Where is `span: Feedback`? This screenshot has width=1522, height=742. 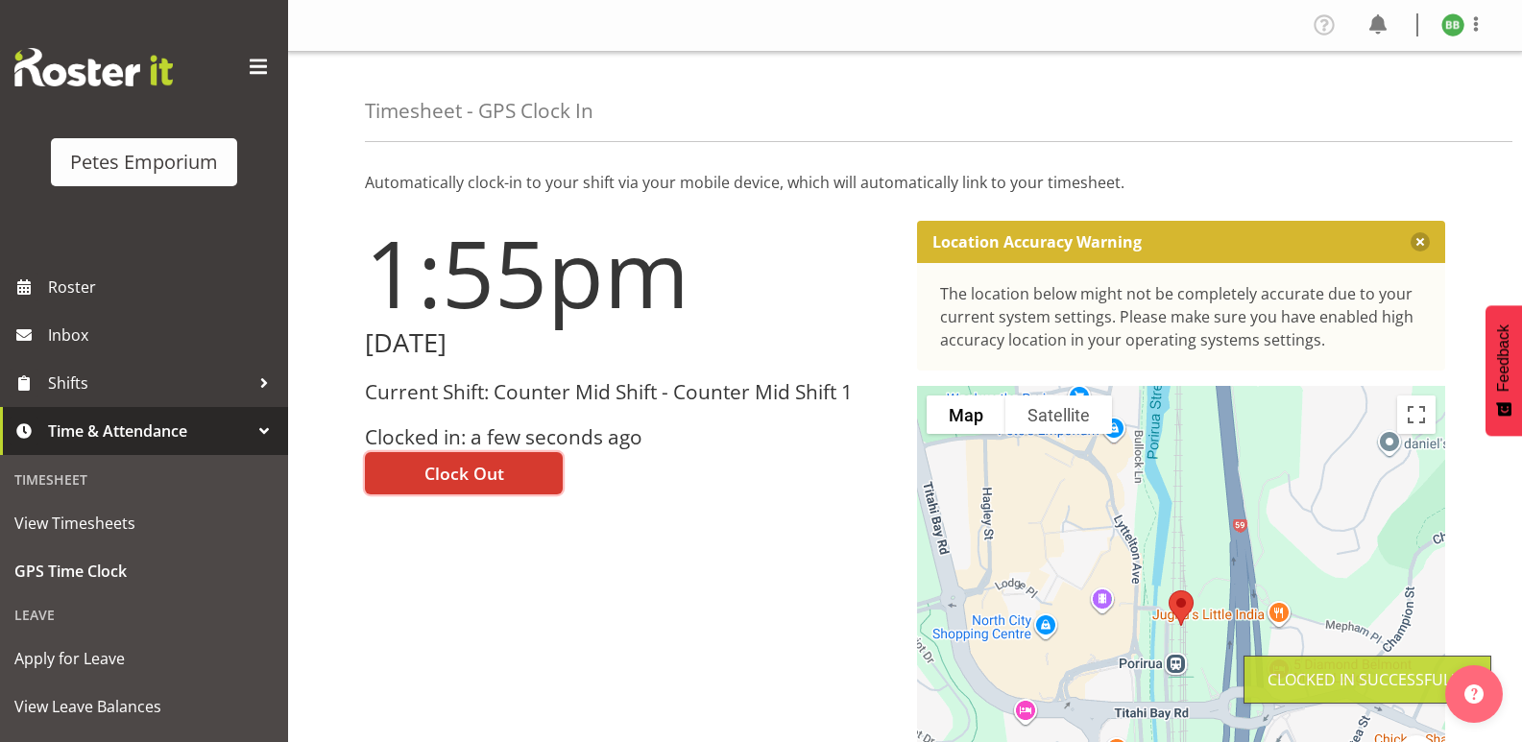 span: Feedback is located at coordinates (1504, 358).